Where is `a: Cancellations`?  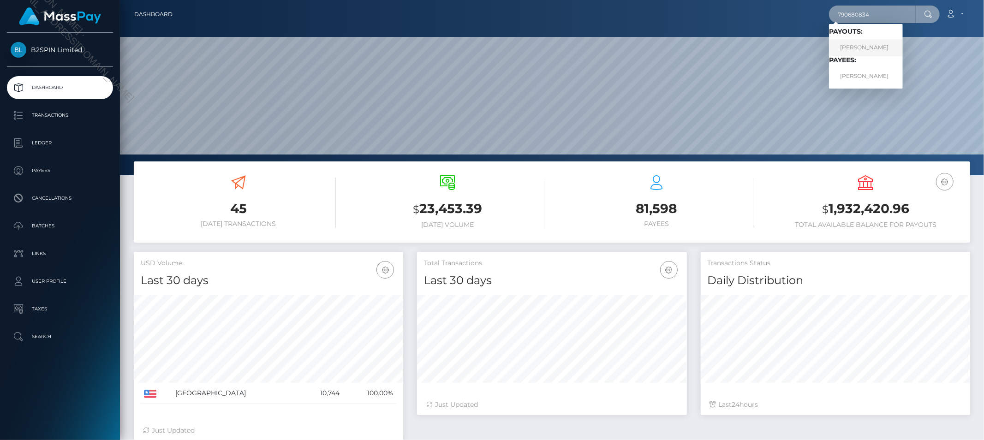 a: Cancellations is located at coordinates (60, 198).